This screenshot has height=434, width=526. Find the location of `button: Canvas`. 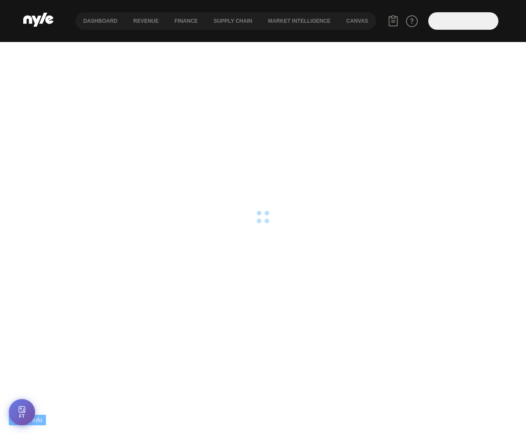

button: Canvas is located at coordinates (357, 21).